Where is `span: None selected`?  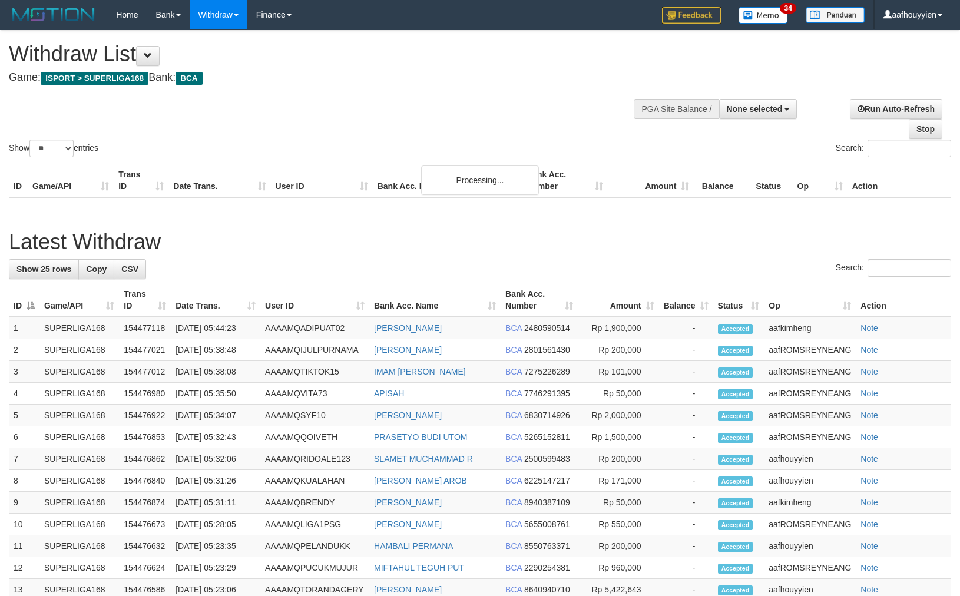 span: None selected is located at coordinates (754, 109).